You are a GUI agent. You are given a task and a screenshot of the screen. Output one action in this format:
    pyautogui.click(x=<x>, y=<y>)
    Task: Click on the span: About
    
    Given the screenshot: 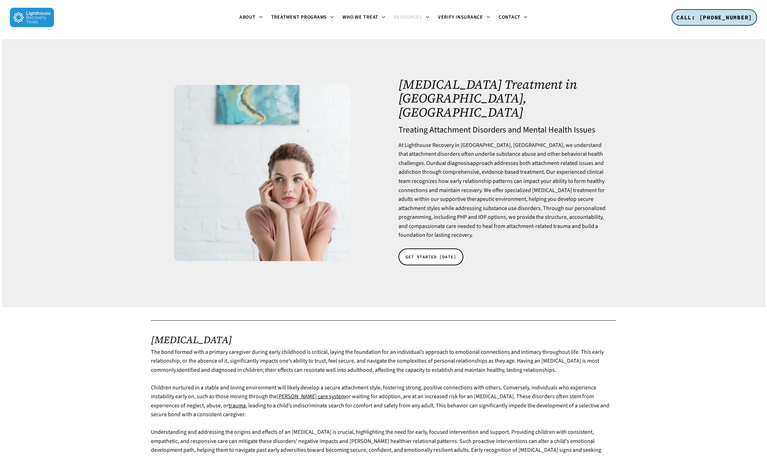 What is the action you would take?
    pyautogui.click(x=248, y=17)
    